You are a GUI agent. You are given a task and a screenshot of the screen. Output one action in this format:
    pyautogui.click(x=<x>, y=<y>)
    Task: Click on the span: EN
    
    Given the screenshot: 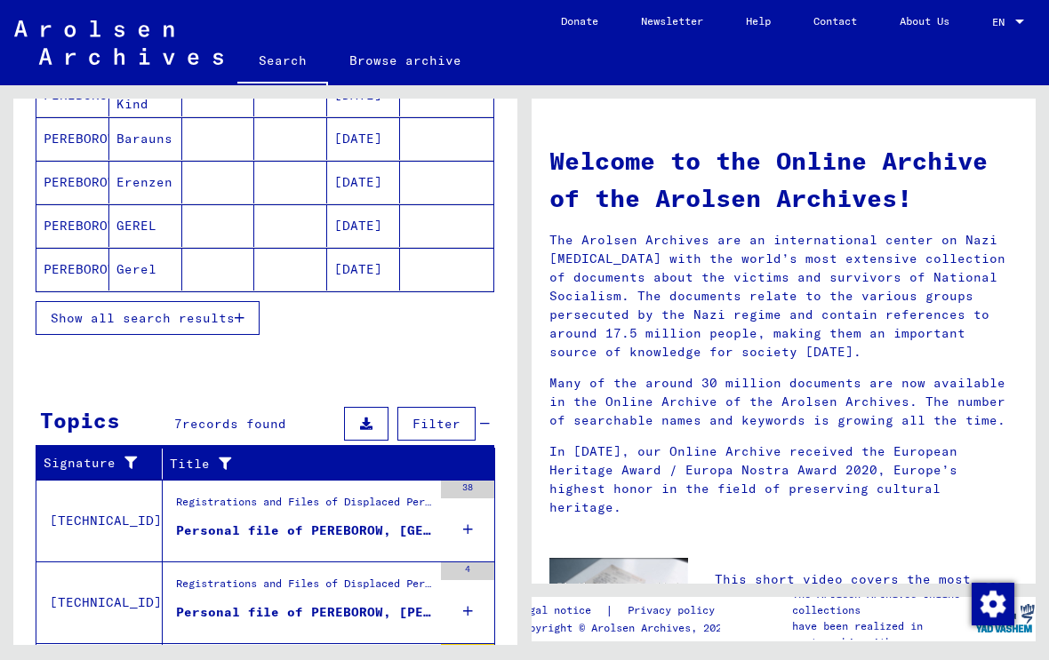 What is the action you would take?
    pyautogui.click(x=1002, y=22)
    